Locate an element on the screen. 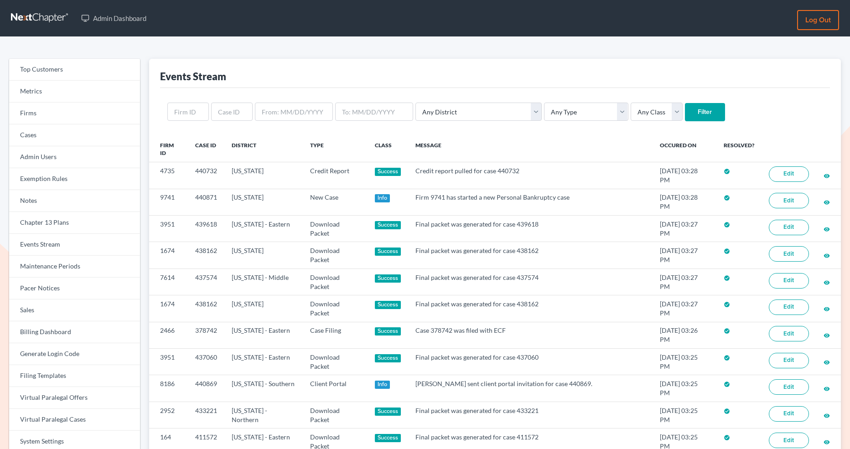 Image resolution: width=850 pixels, height=449 pixels. a: Virtual Paralegal Cases is located at coordinates (74, 420).